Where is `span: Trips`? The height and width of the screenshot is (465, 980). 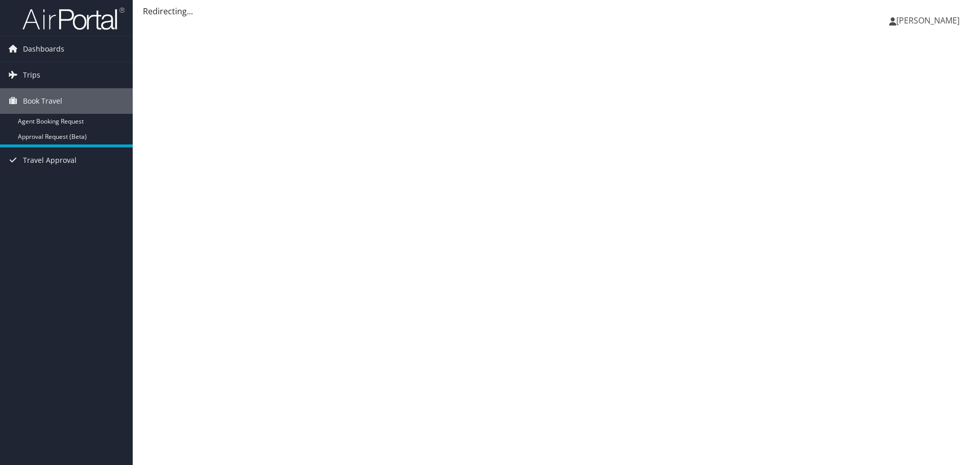
span: Trips is located at coordinates (32, 75).